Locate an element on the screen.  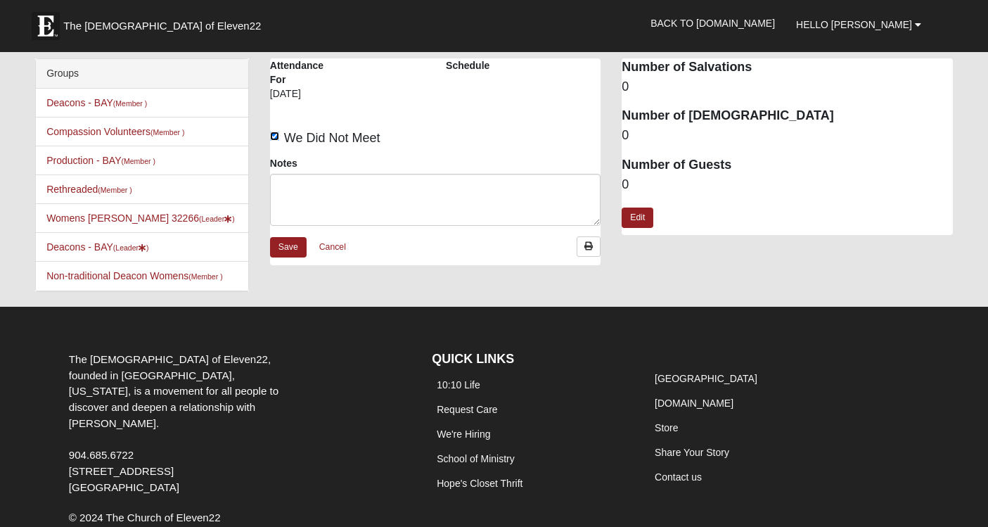
dt: Number of Guests is located at coordinates (787, 165).